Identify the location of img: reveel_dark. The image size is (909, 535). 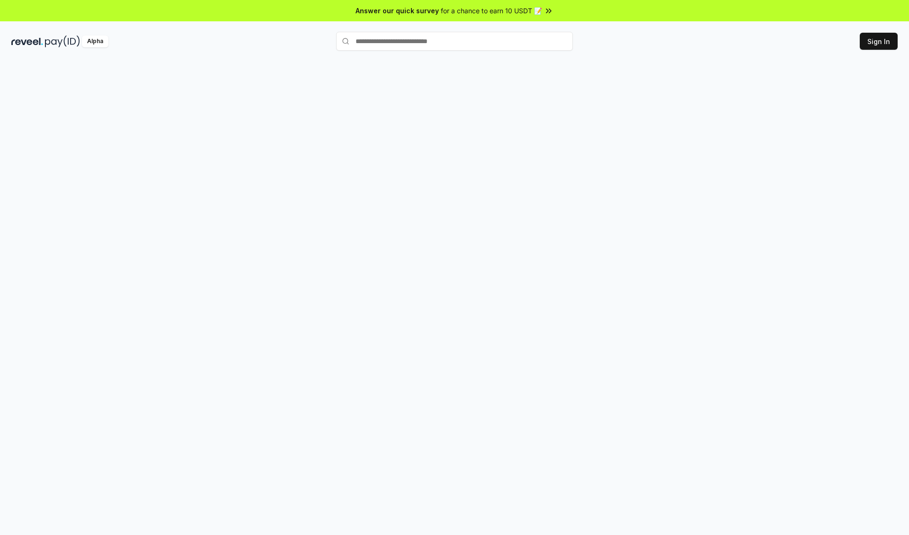
(27, 41).